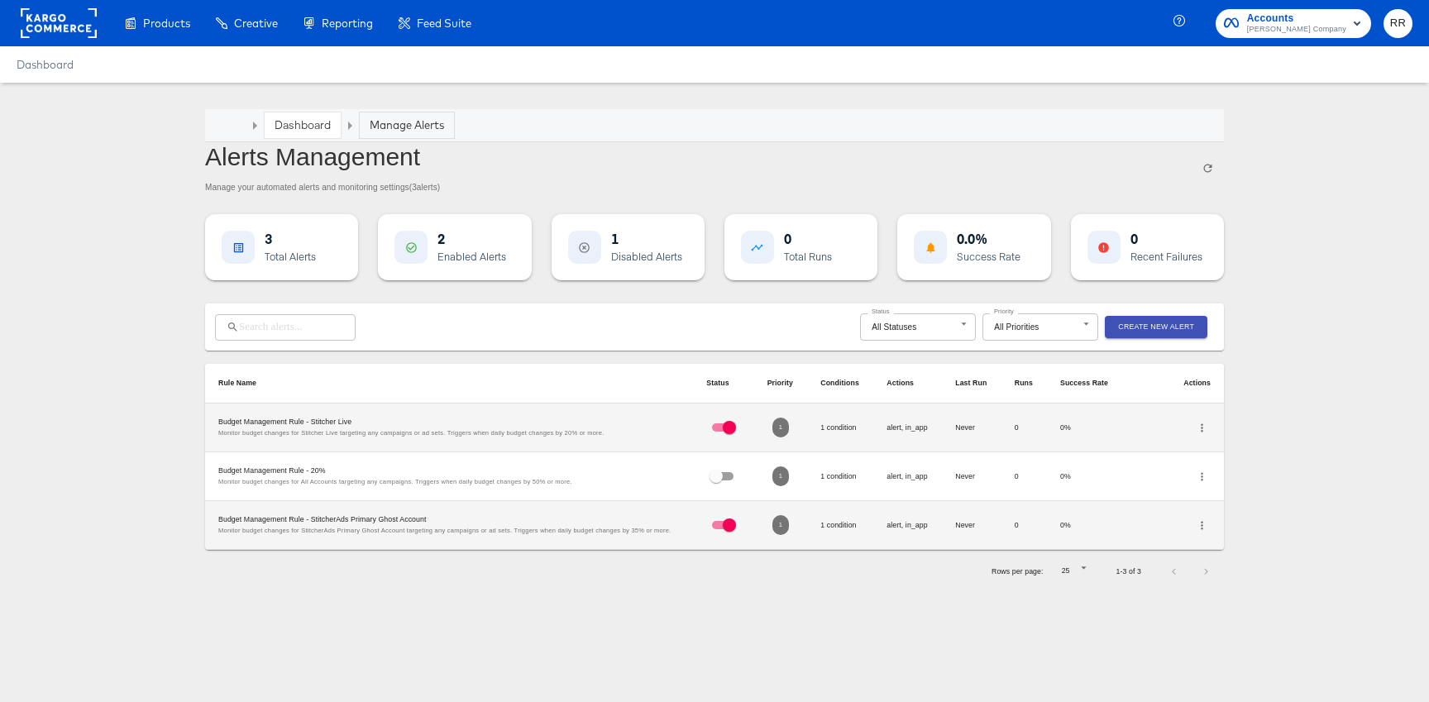 This screenshot has height=702, width=1429. What do you see at coordinates (781, 384) in the screenshot?
I see `th: Priority` at bounding box center [781, 384].